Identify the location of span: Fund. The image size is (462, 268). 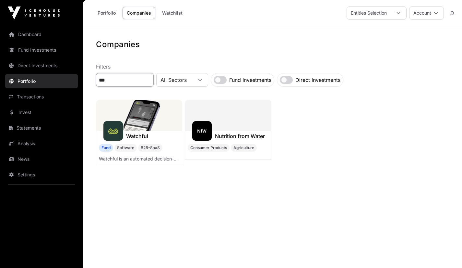
(106, 148).